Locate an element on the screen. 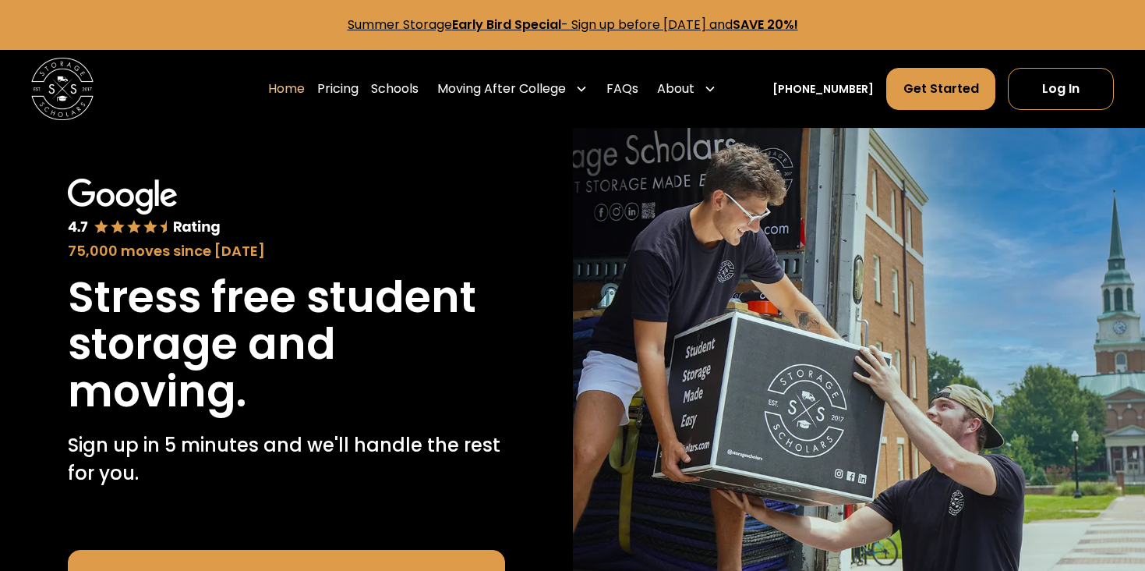 The width and height of the screenshot is (1145, 571). a: Log In is located at coordinates (1061, 89).